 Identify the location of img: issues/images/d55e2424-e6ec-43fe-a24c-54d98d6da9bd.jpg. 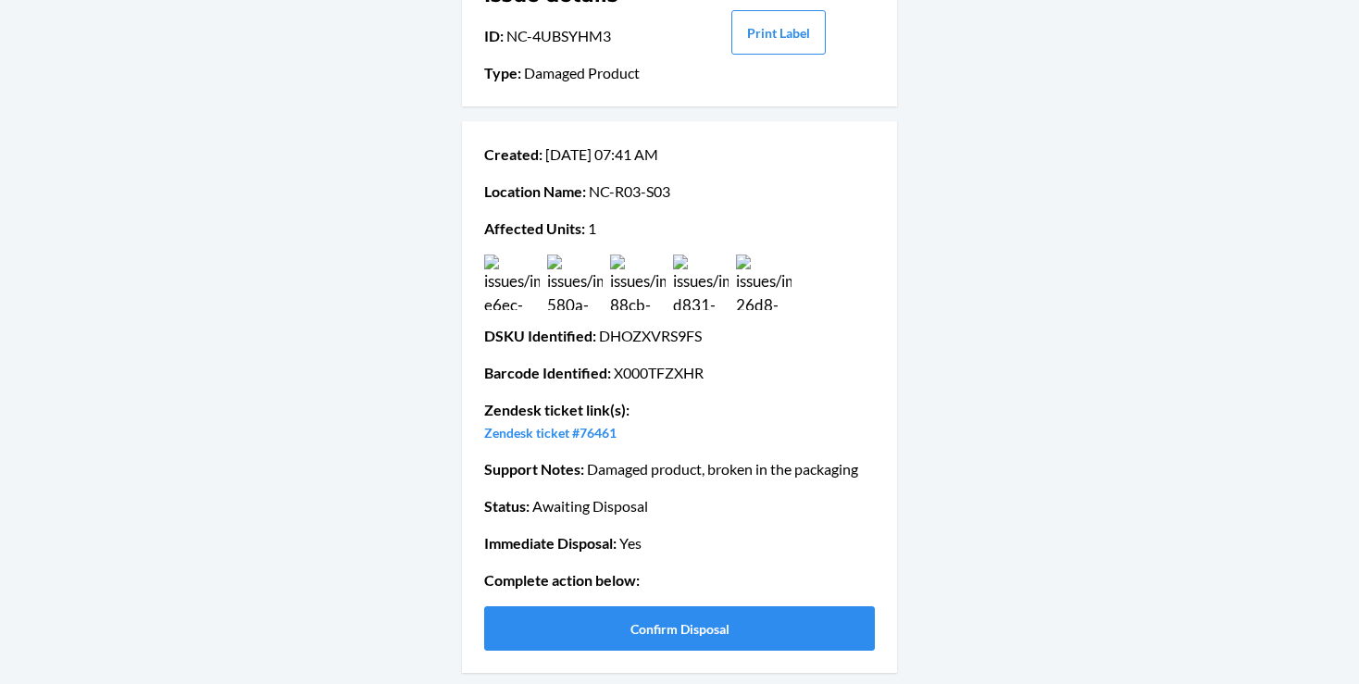
(512, 282).